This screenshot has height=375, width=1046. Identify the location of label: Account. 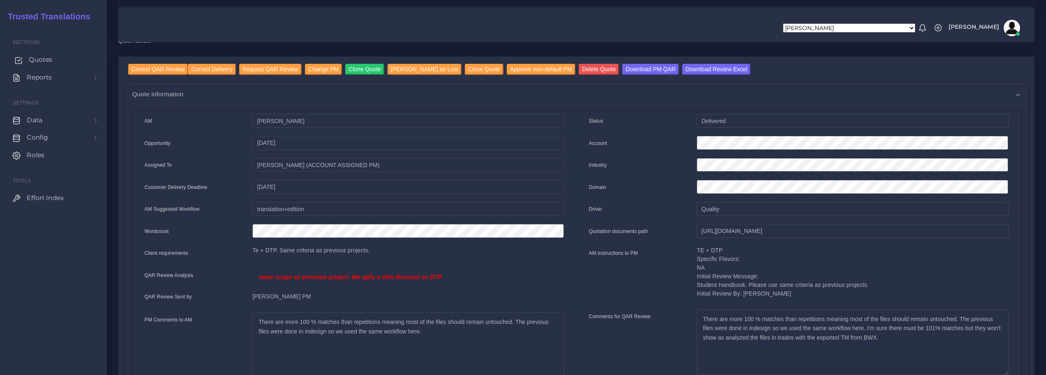
(598, 143).